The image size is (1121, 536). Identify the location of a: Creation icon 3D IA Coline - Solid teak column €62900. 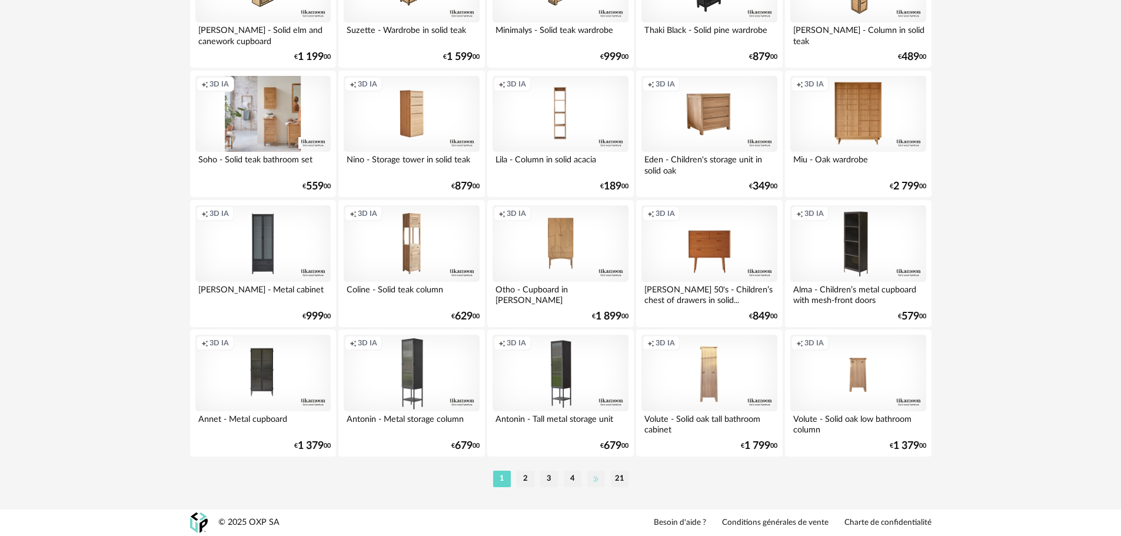
(412, 264).